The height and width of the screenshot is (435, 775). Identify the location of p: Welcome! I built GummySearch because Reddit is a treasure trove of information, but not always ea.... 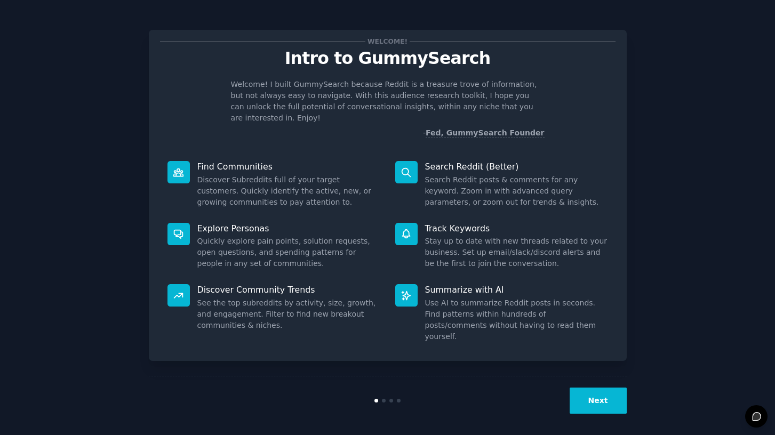
(388, 101).